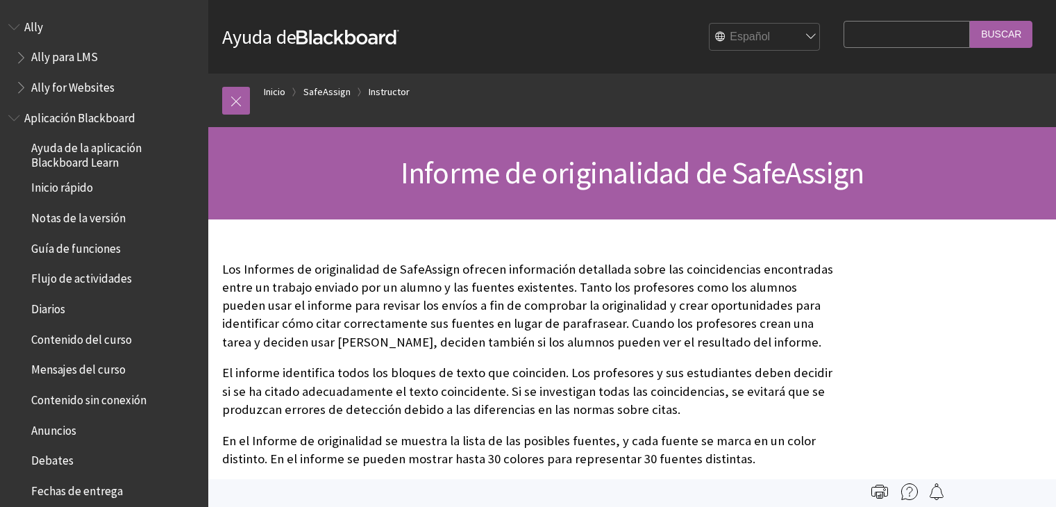 Image resolution: width=1056 pixels, height=507 pixels. What do you see at coordinates (77, 488) in the screenshot?
I see `span: Fechas de entrega` at bounding box center [77, 488].